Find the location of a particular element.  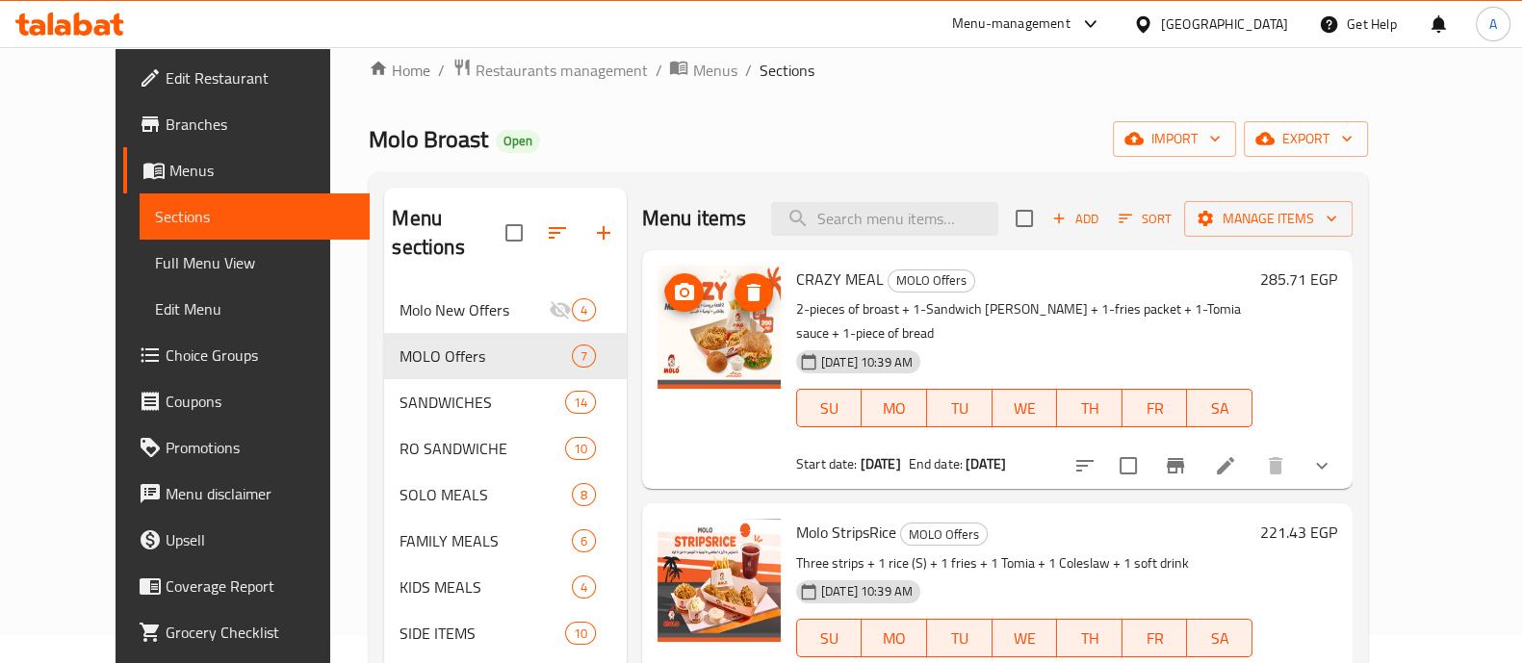

button: TU is located at coordinates (960, 408).